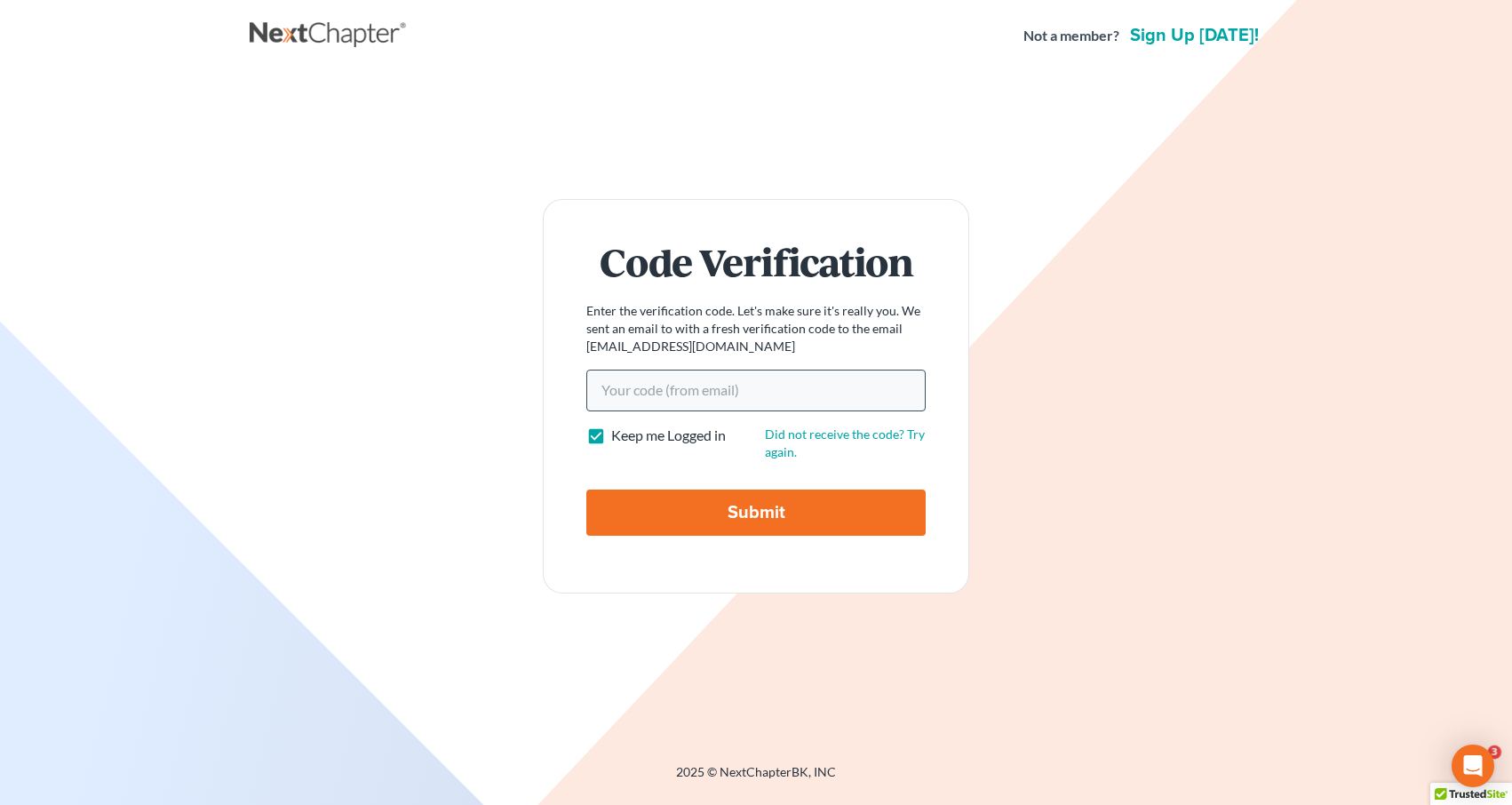 The width and height of the screenshot is (1512, 805). Describe the element at coordinates (668, 435) in the screenshot. I see `label: Keep me Logged in` at that location.